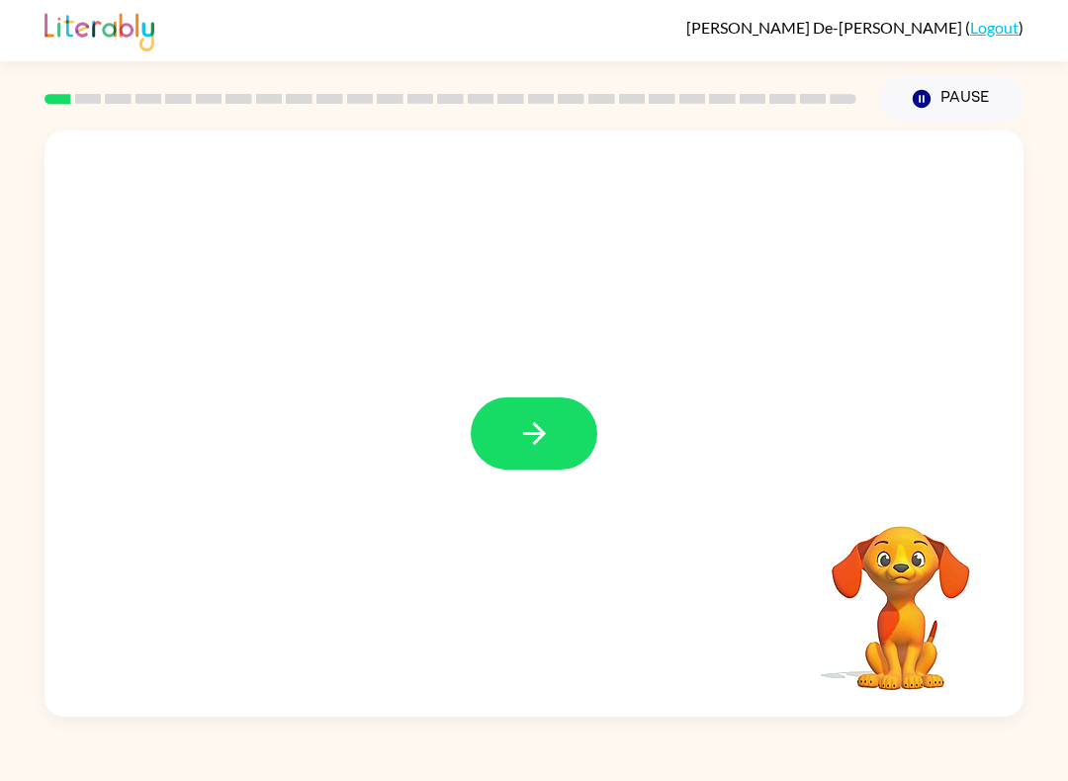  Describe the element at coordinates (994, 27) in the screenshot. I see `a: Logout` at that location.